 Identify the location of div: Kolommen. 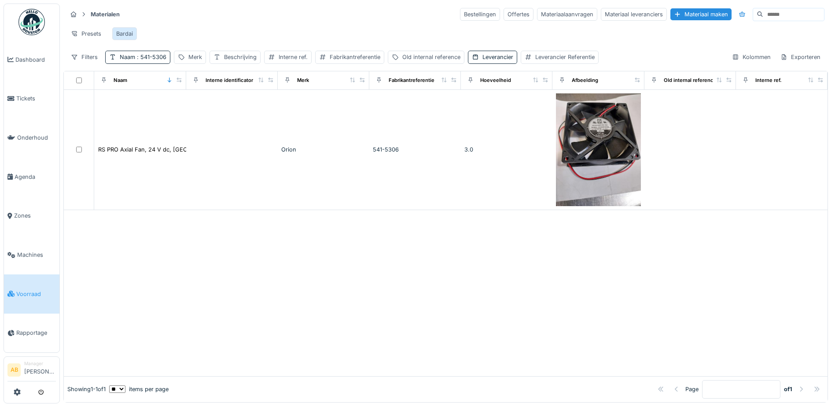
(752, 57).